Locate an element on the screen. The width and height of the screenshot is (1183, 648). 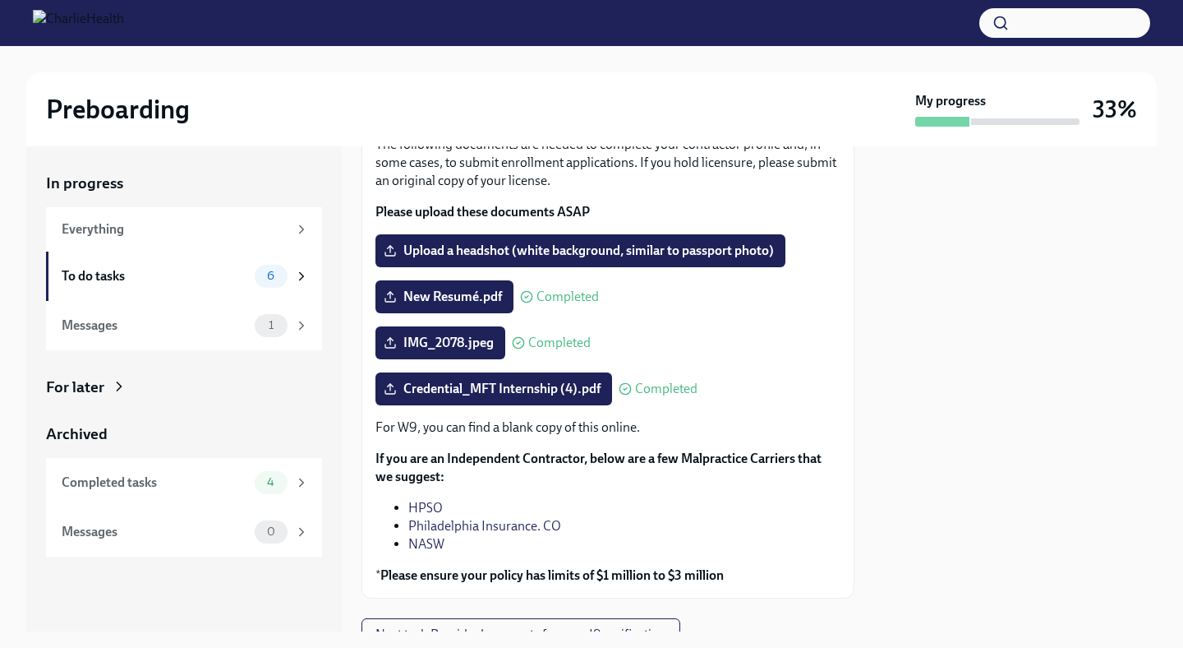
a: Archived is located at coordinates (184, 434).